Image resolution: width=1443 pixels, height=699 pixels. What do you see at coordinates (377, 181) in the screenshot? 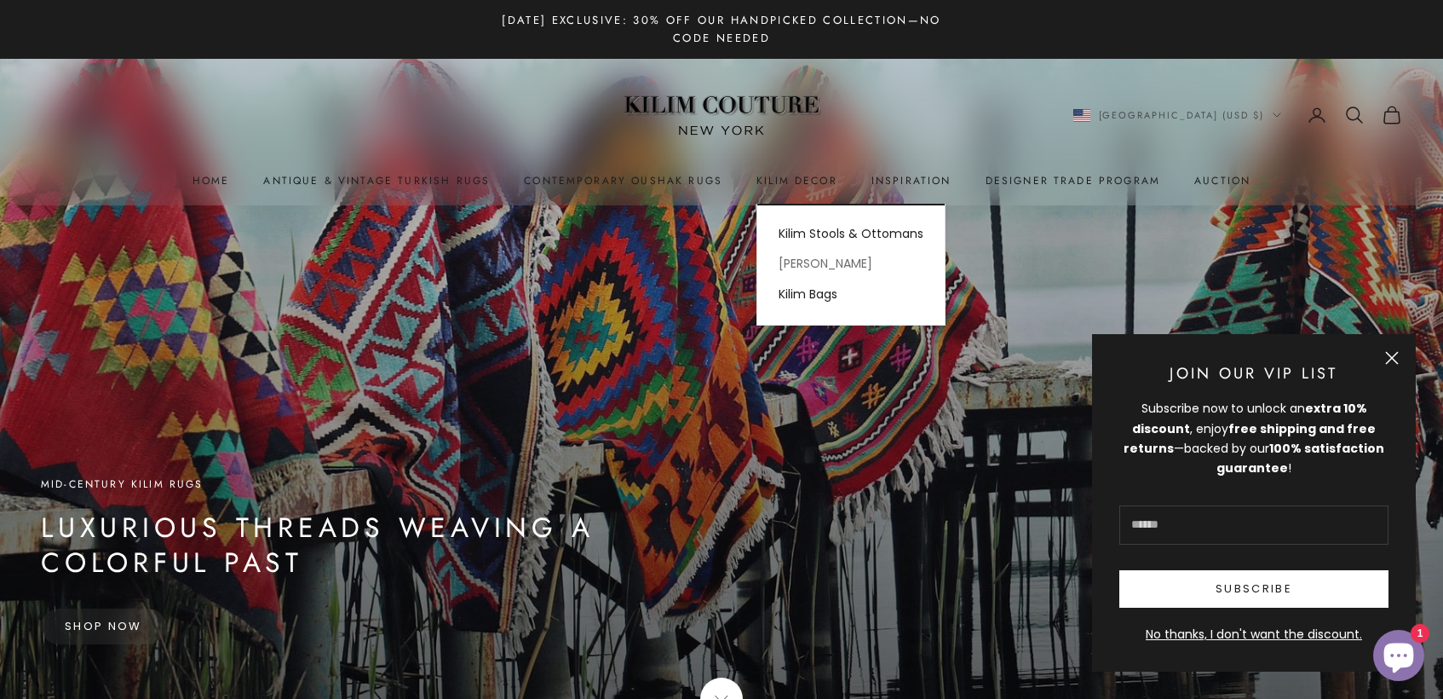
I see `a: Antique & Vintage Turkish Rugs` at bounding box center [377, 181].